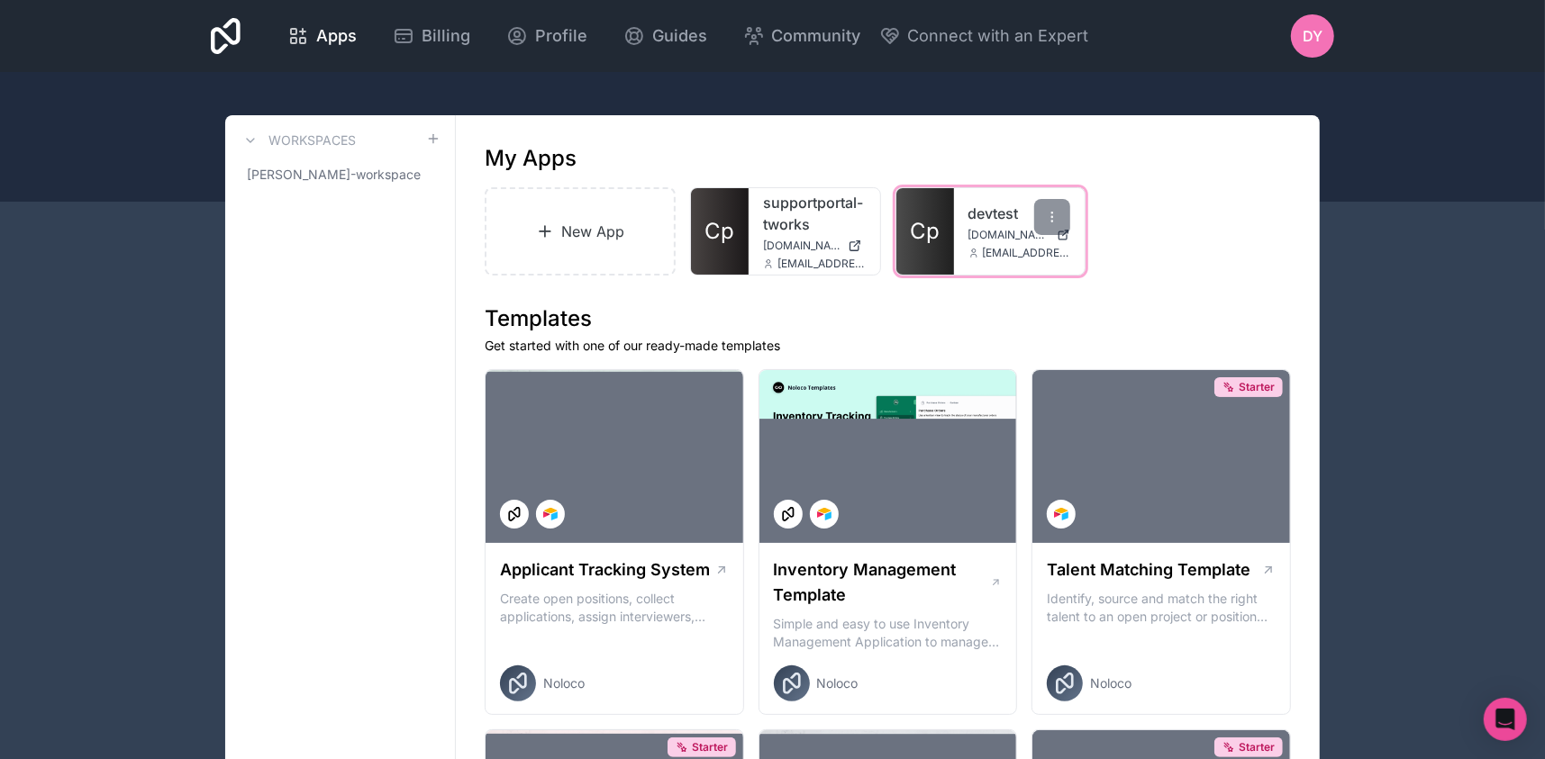  I want to click on button: Connect with an Expert, so click(984, 36).